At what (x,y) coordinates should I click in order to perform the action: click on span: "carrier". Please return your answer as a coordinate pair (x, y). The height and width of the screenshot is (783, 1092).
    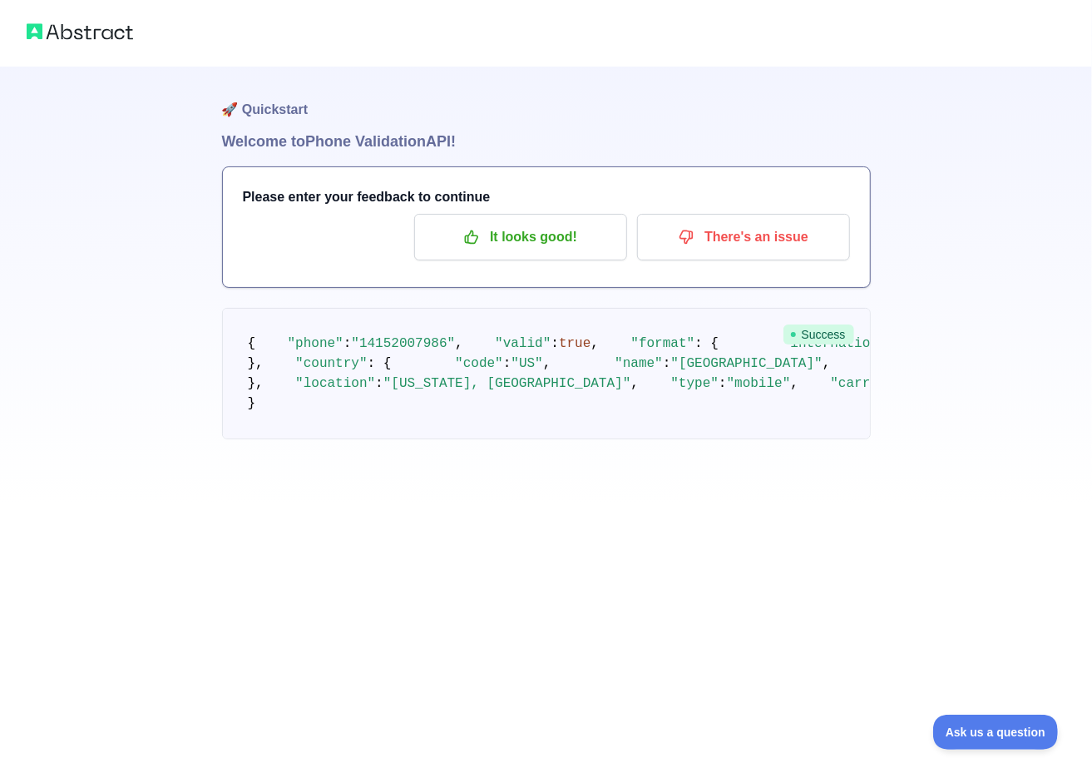
    Looking at the image, I should click on (866, 383).